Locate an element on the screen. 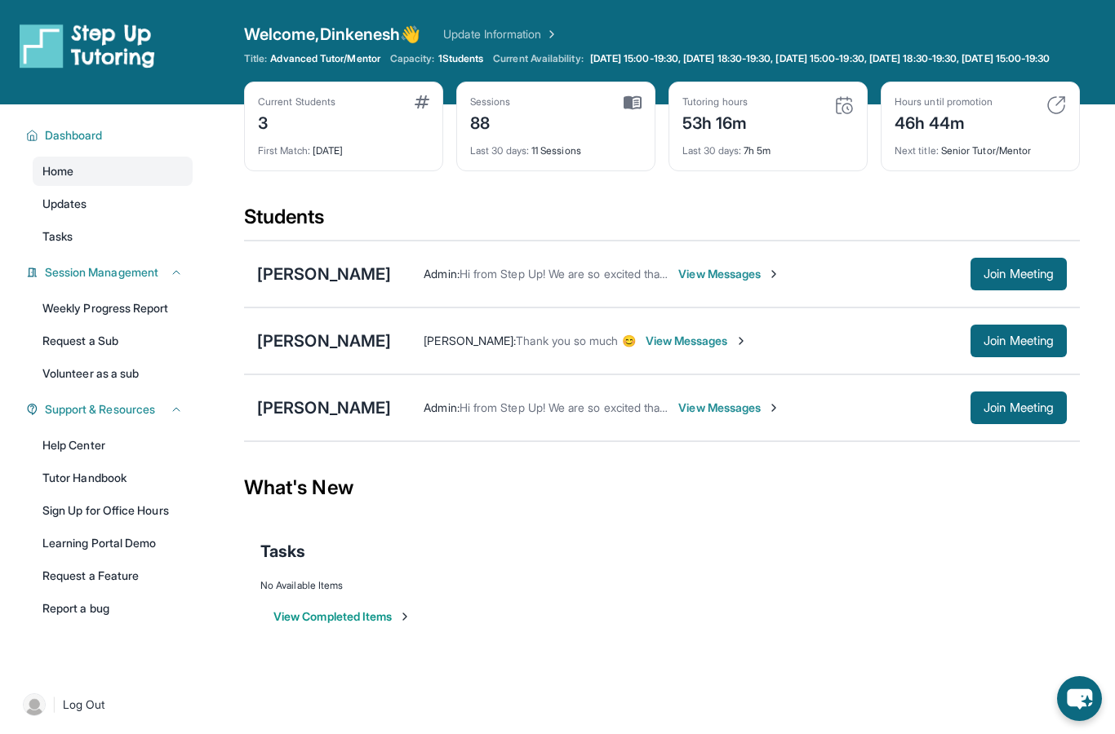 The height and width of the screenshot is (734, 1115). span: Session Management is located at coordinates (101, 273).